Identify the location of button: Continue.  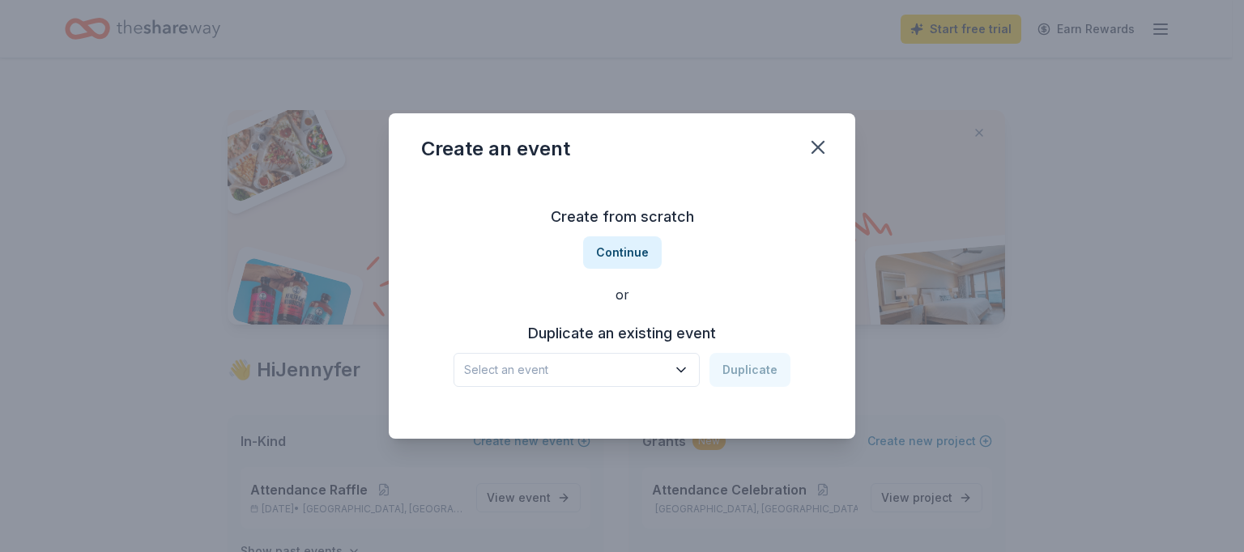
(622, 253).